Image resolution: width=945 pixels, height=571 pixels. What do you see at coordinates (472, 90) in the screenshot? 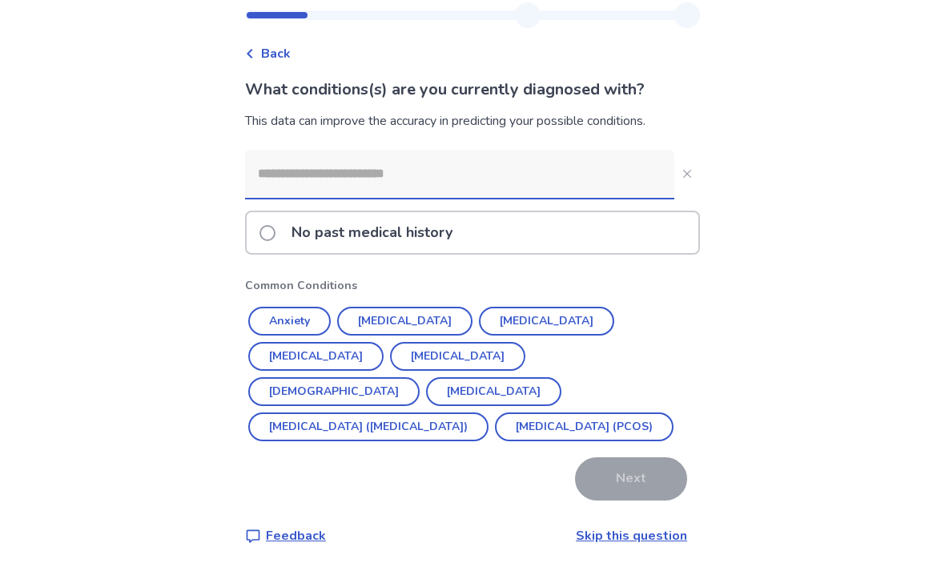
I see `p: What conditions(s) are you currently diagnosed with?` at bounding box center [472, 90].